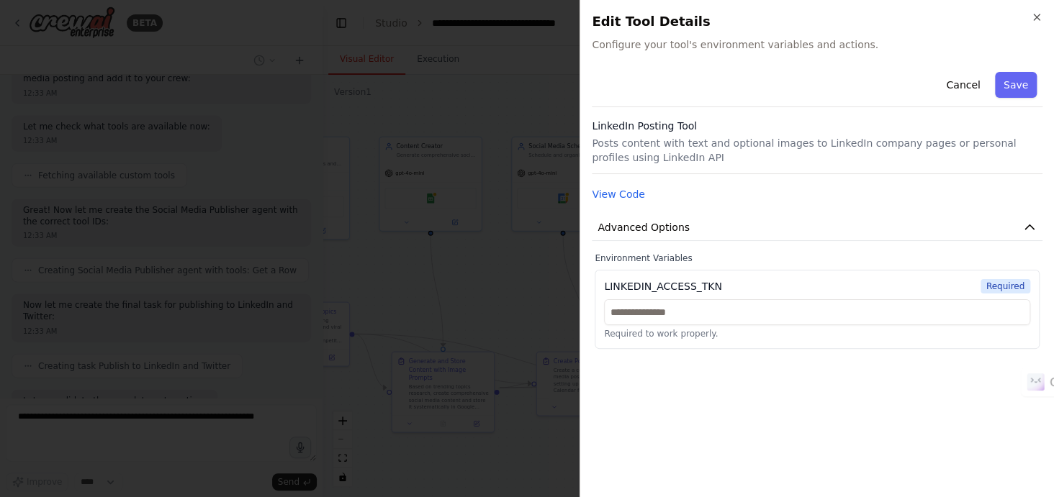 The height and width of the screenshot is (497, 1054). I want to click on span: Advanced Options, so click(643, 227).